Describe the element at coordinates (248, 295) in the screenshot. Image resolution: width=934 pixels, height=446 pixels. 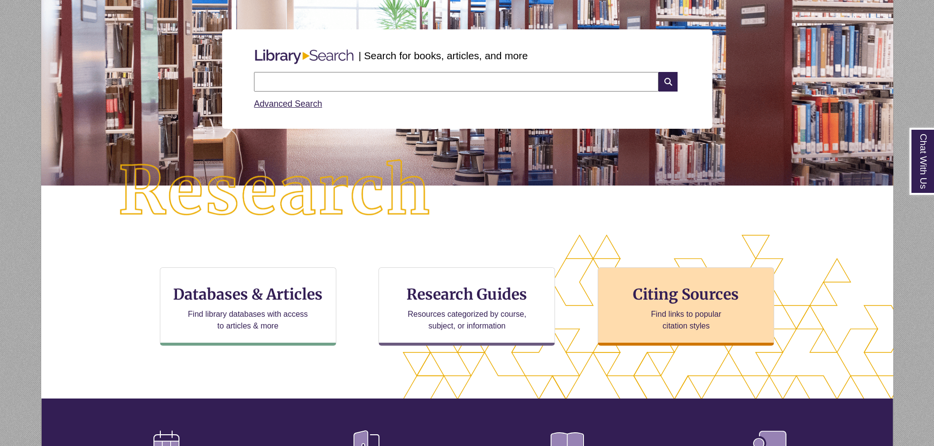
I see `h3: Databases & Articles` at that location.